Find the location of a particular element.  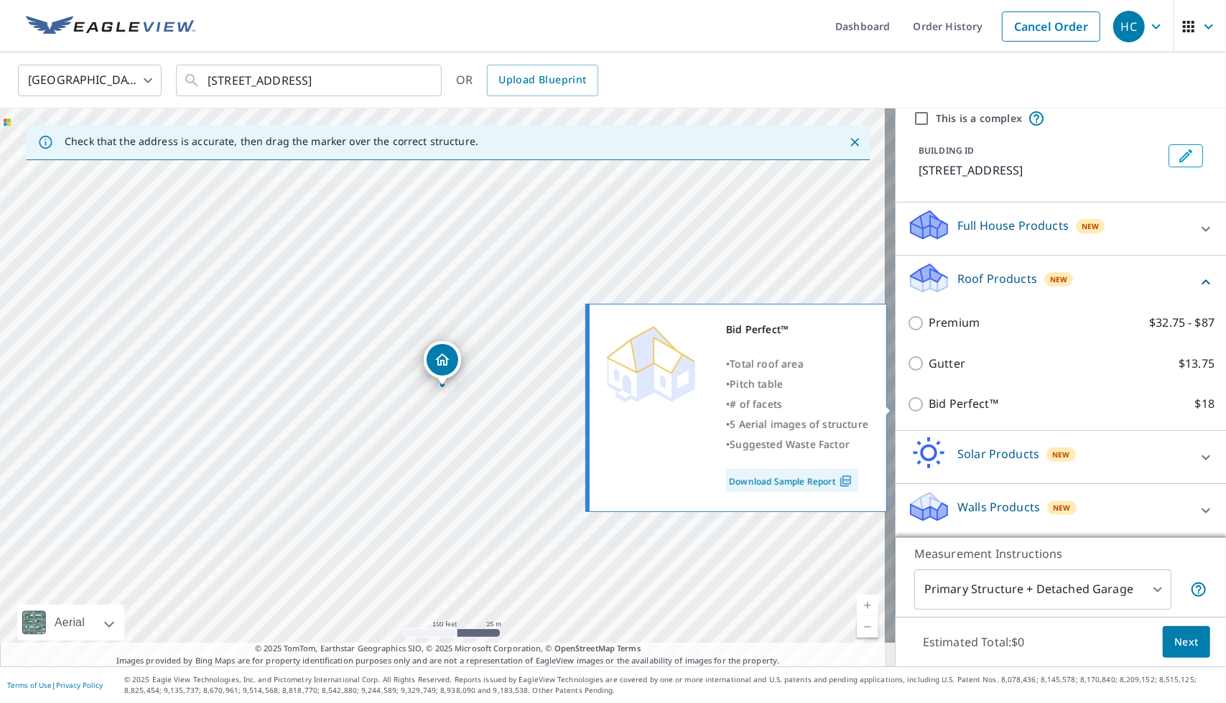

span: 5 Aerial images of structure is located at coordinates (799, 424).